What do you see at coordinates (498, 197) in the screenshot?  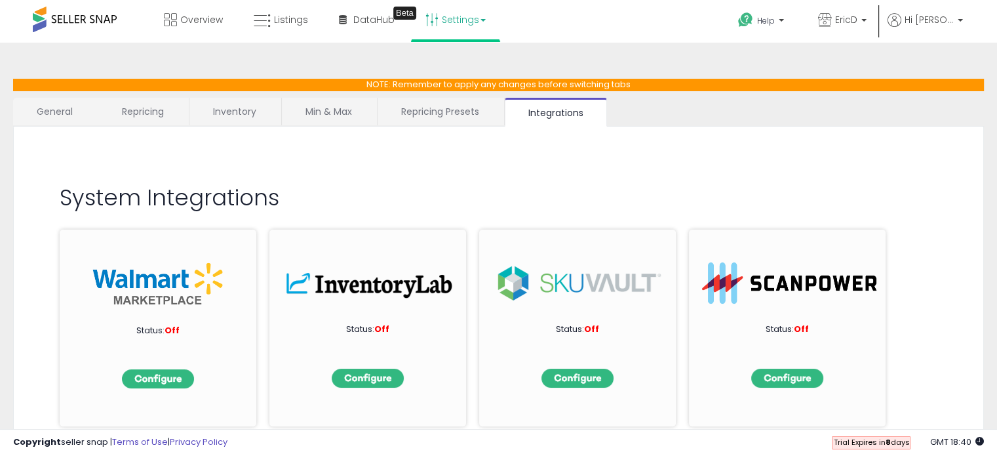 I see `h2: System Integrations` at bounding box center [498, 197].